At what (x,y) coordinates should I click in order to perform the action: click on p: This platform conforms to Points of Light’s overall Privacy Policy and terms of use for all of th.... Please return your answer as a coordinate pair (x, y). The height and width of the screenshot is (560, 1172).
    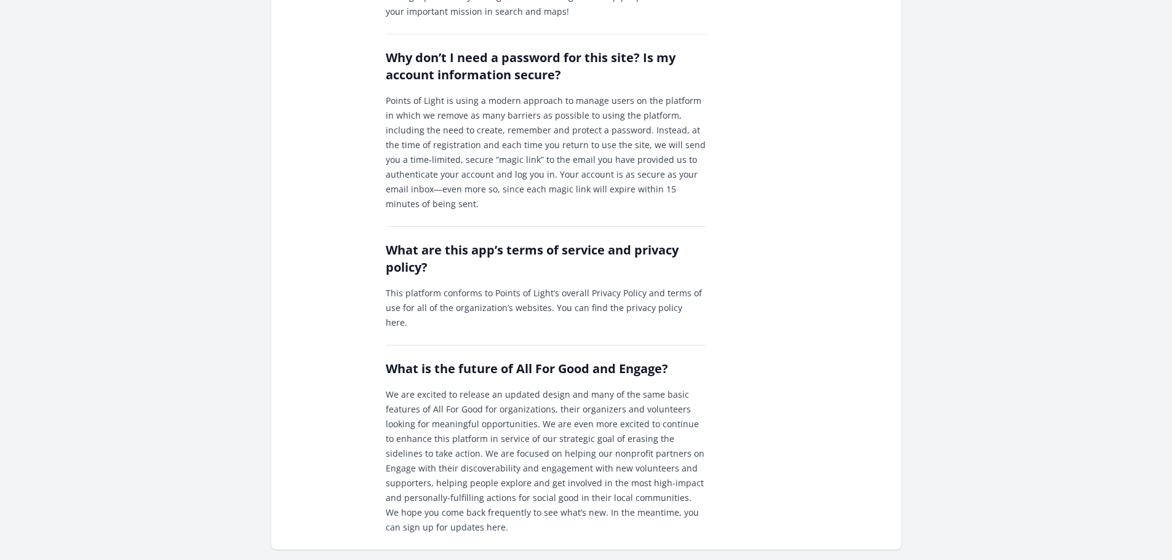
    Looking at the image, I should click on (546, 308).